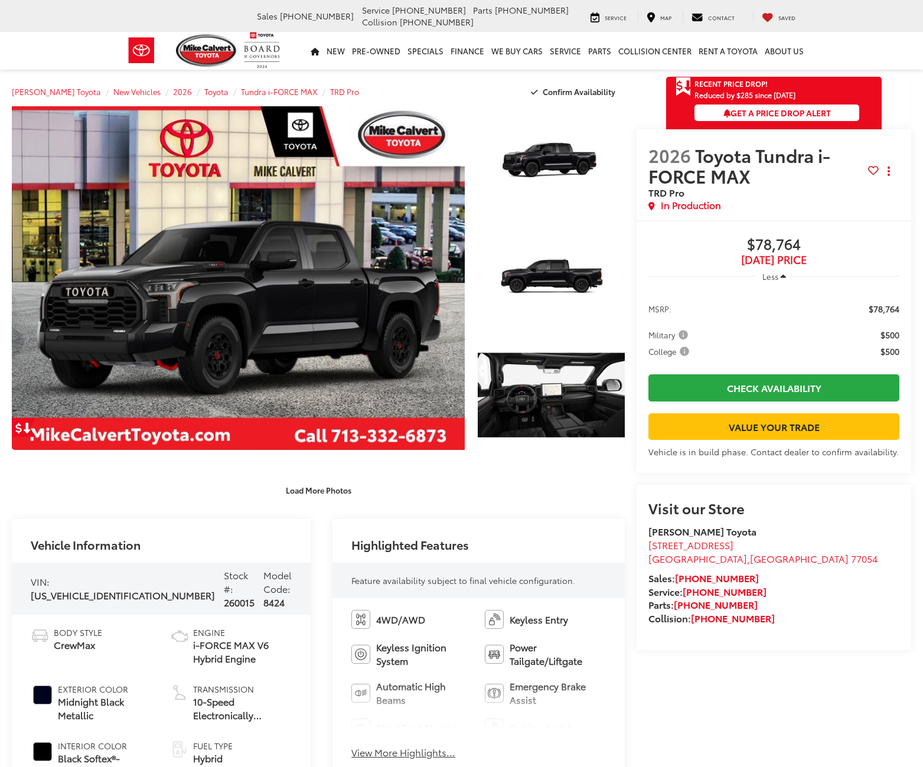 Image resolution: width=923 pixels, height=767 pixels. What do you see at coordinates (539, 619) in the screenshot?
I see `span: Keyless Entry` at bounding box center [539, 619].